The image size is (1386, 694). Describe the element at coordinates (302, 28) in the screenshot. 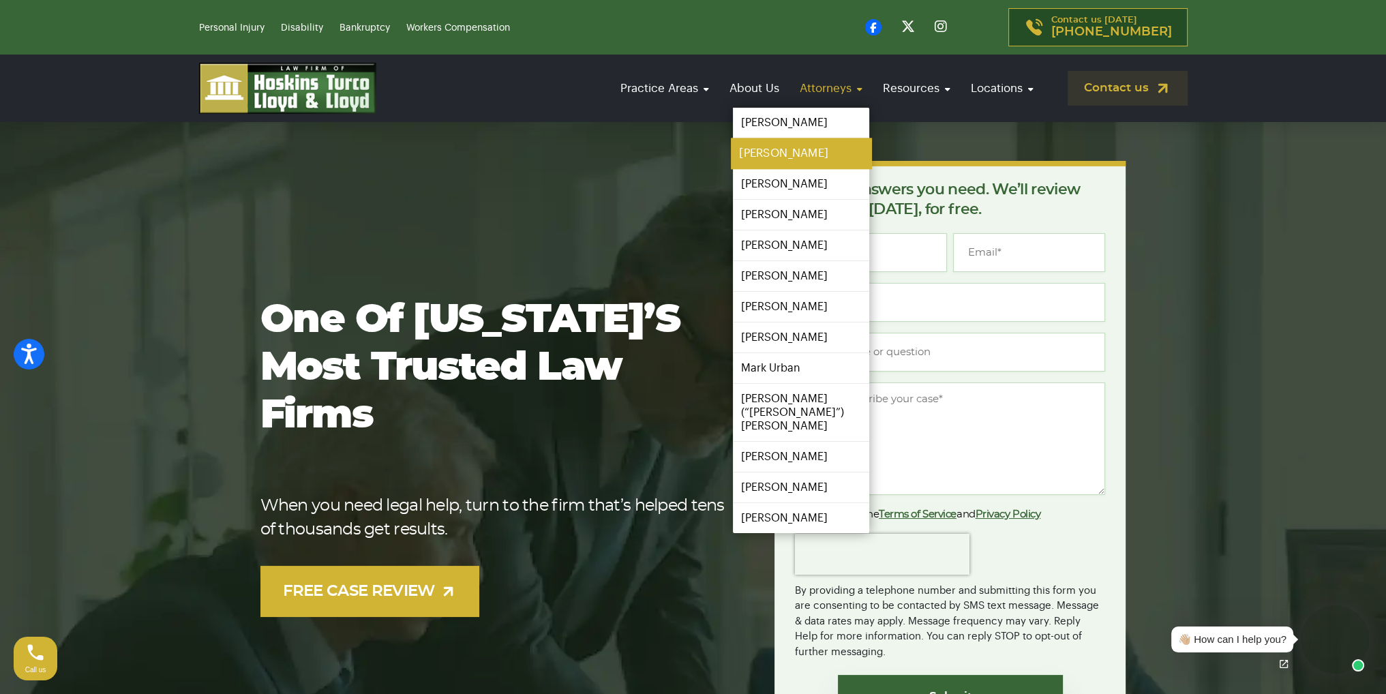

I see `a: Disability` at that location.